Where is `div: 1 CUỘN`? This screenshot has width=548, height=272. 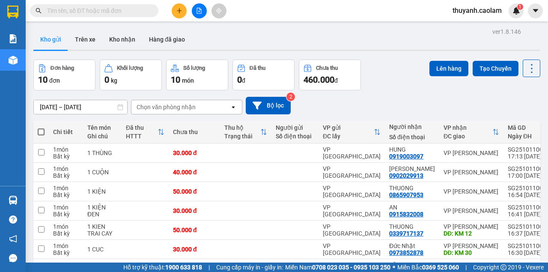
div: 1 CUỘN is located at coordinates (102, 172).